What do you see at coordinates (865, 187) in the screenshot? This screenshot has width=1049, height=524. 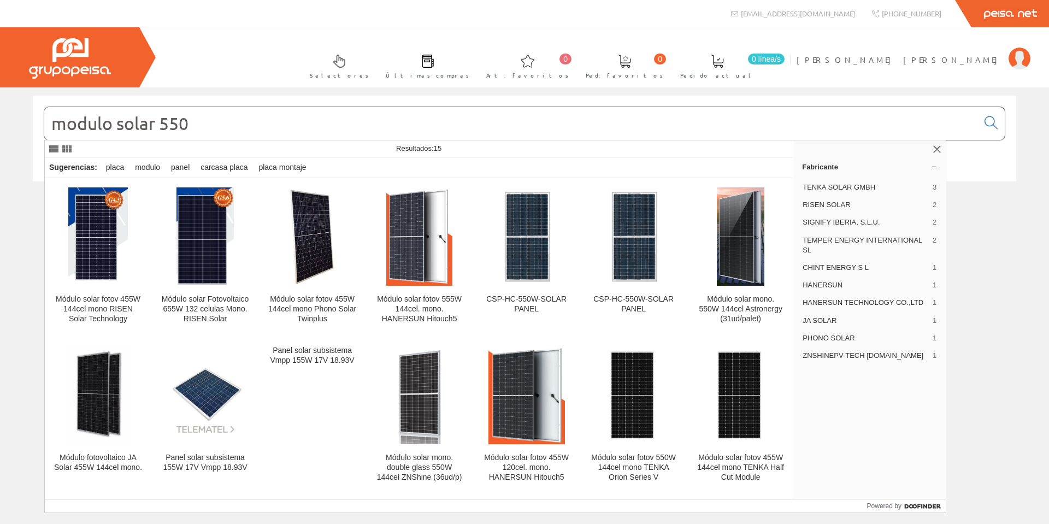 I see `span: TENKA SOLAR GMBH` at bounding box center [865, 187].